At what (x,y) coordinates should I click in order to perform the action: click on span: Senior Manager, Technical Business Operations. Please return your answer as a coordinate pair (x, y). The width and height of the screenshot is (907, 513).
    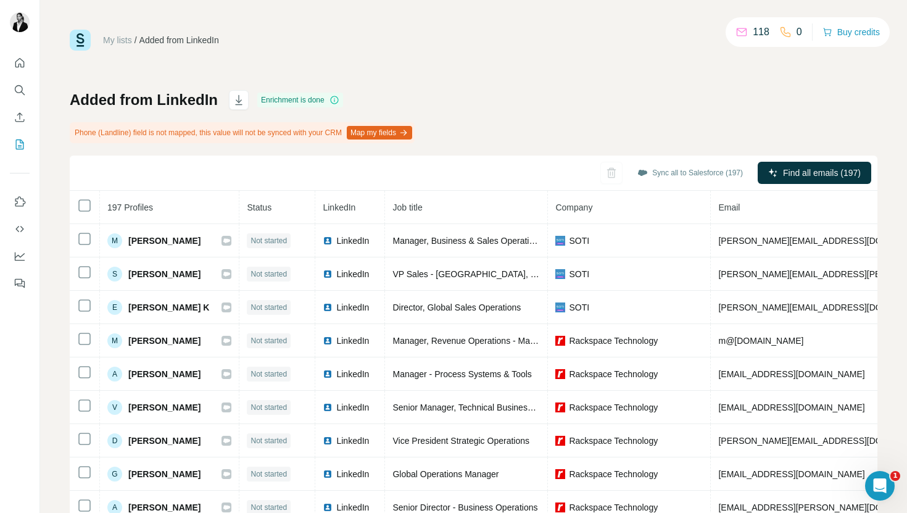
    Looking at the image, I should click on (485, 407).